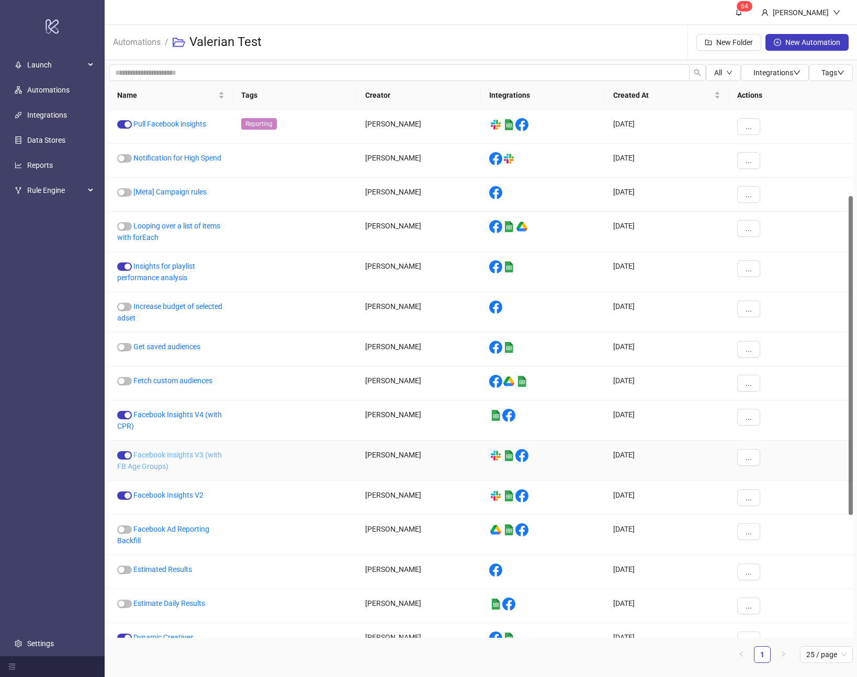 This screenshot has height=677, width=857. What do you see at coordinates (774, 73) in the screenshot?
I see `button: Integrationsdown` at bounding box center [774, 73].